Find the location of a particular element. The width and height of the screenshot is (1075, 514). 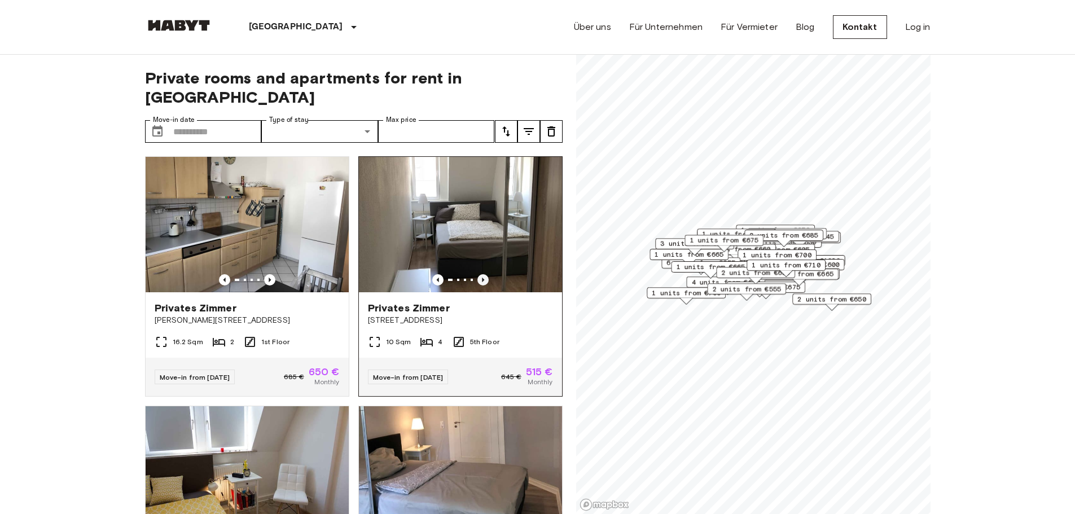

span: 1st Floor is located at coordinates (275, 342).